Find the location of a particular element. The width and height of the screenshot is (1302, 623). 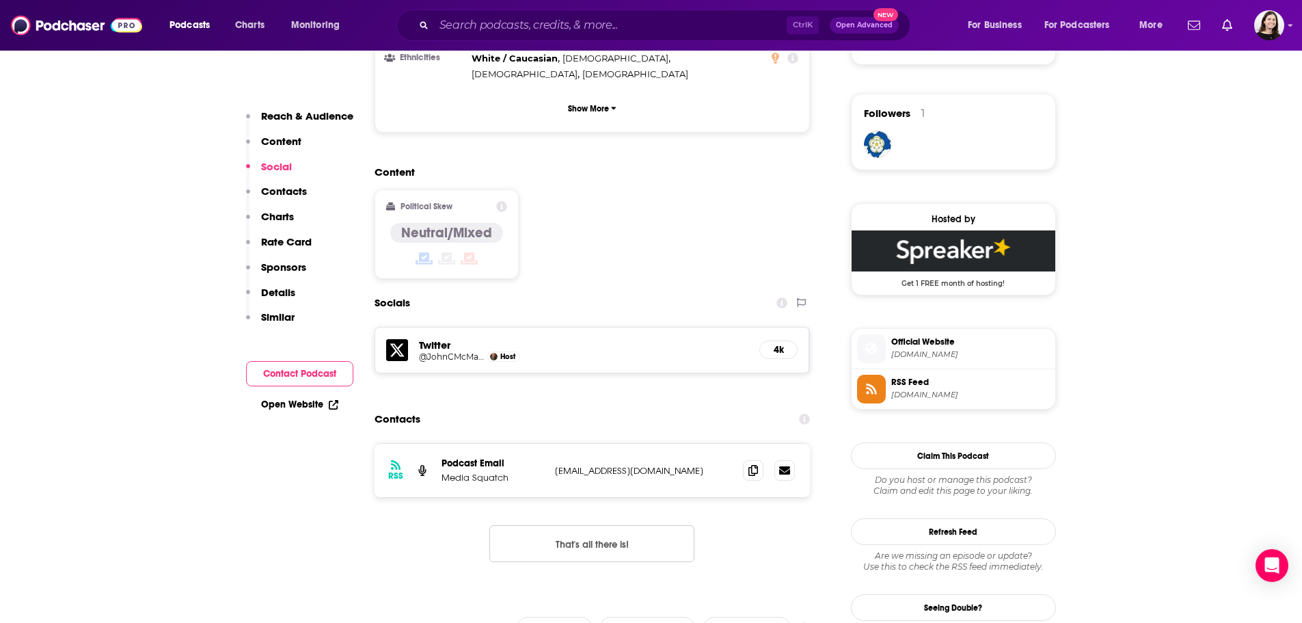

div: 1 is located at coordinates (923, 113).